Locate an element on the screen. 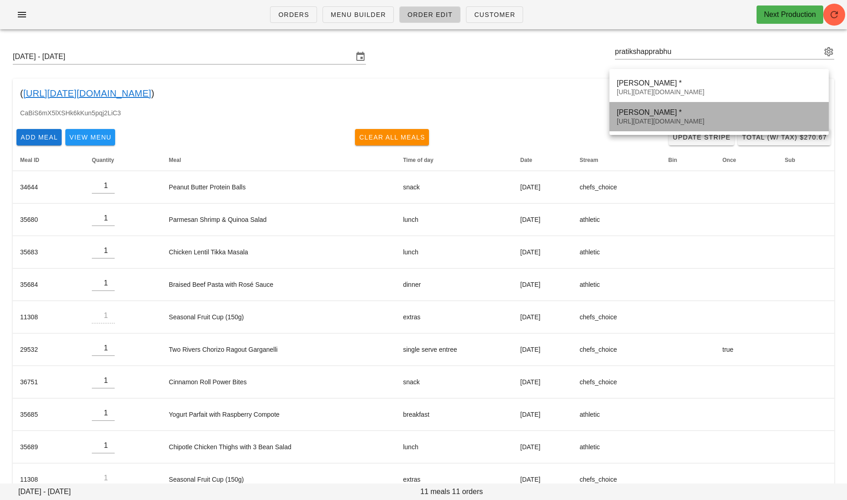 This screenshot has width=847, height=500. th: Time of day: Not sorted. Activate to sort ascending. is located at coordinates (454, 160).